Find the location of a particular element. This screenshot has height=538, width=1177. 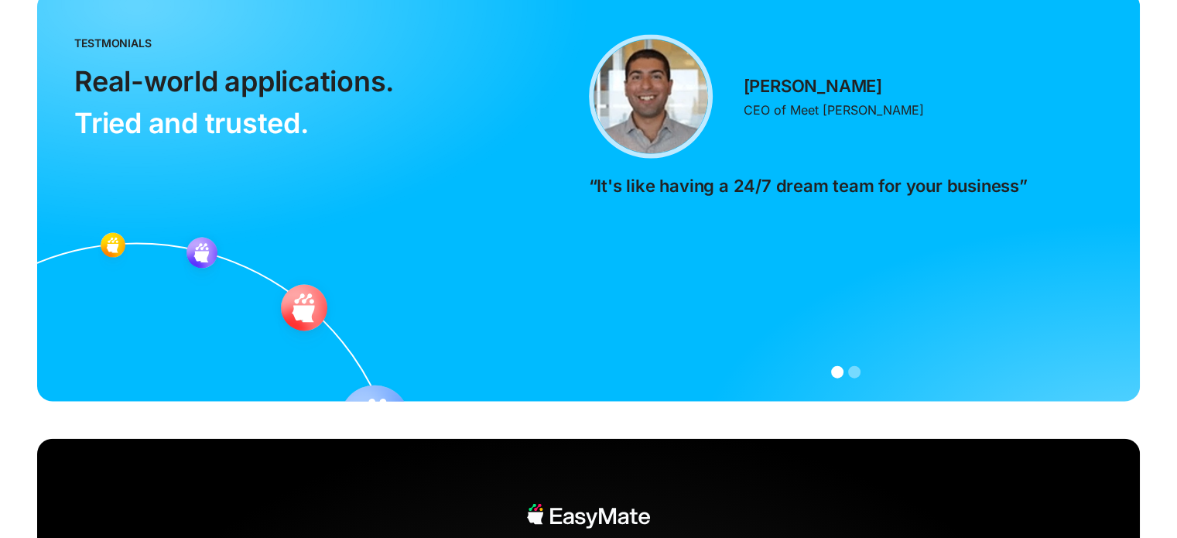

div: Show slide 1 of 2 is located at coordinates (837, 372).